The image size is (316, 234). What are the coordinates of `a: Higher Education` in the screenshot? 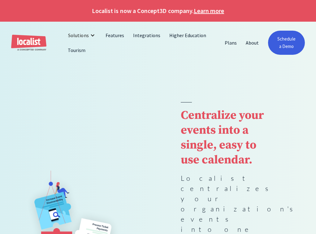 It's located at (188, 35).